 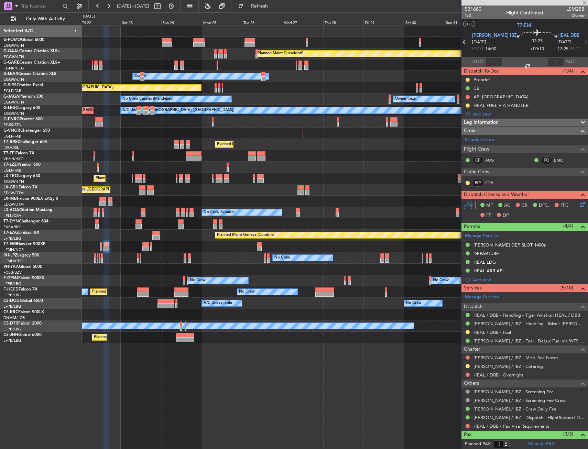 I want to click on div: Prebrief, so click(x=481, y=79).